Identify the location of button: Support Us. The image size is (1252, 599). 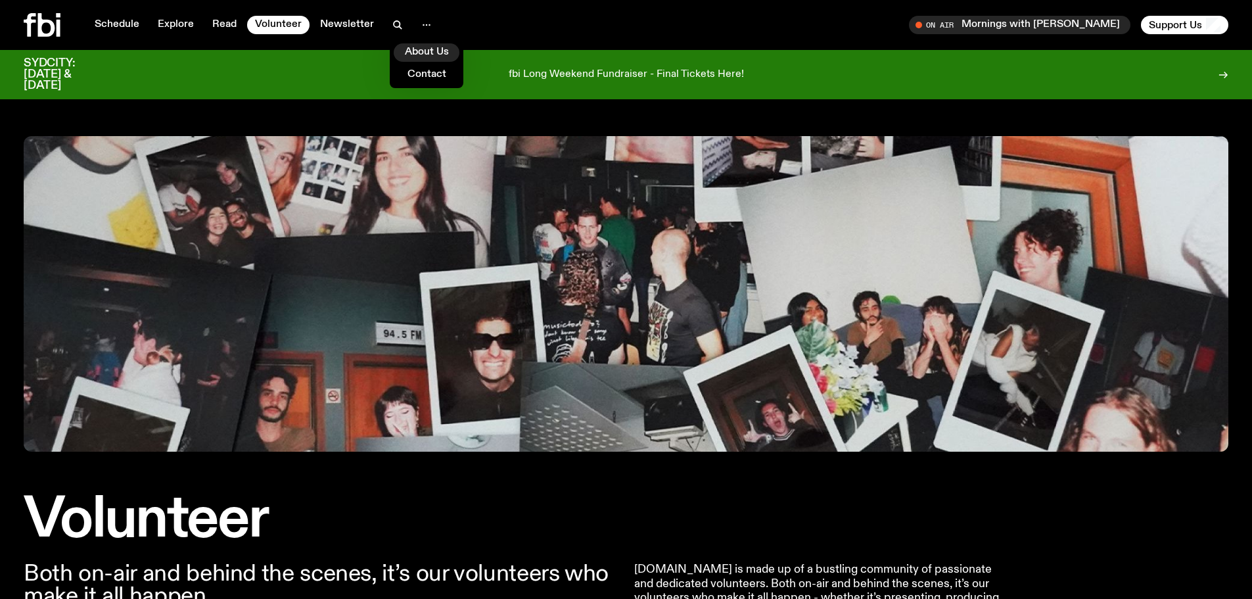
(1185, 25).